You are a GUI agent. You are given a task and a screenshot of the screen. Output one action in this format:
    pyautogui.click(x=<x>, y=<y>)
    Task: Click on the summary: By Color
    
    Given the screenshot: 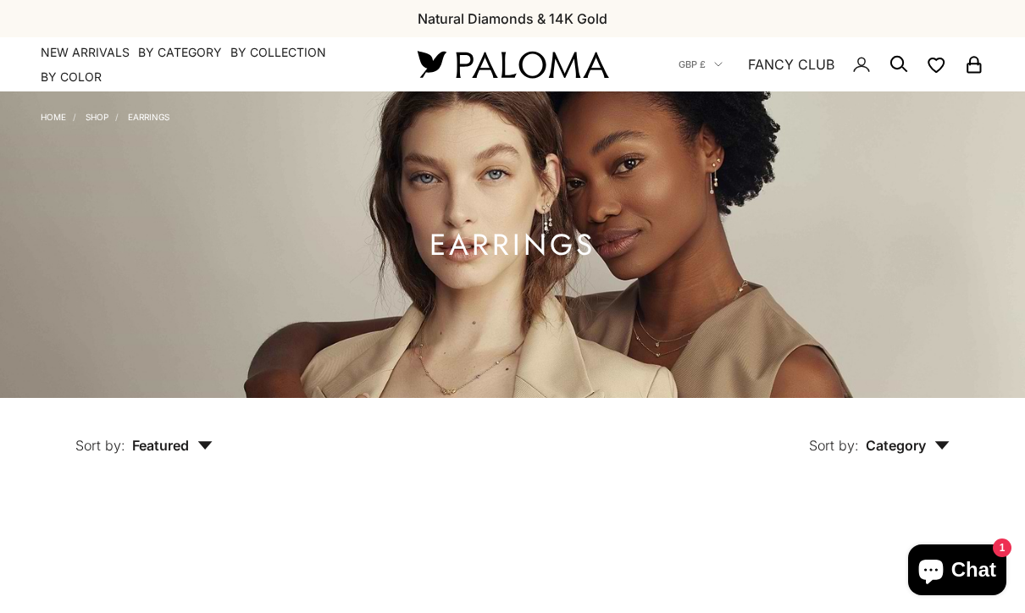 What is the action you would take?
    pyautogui.click(x=71, y=77)
    